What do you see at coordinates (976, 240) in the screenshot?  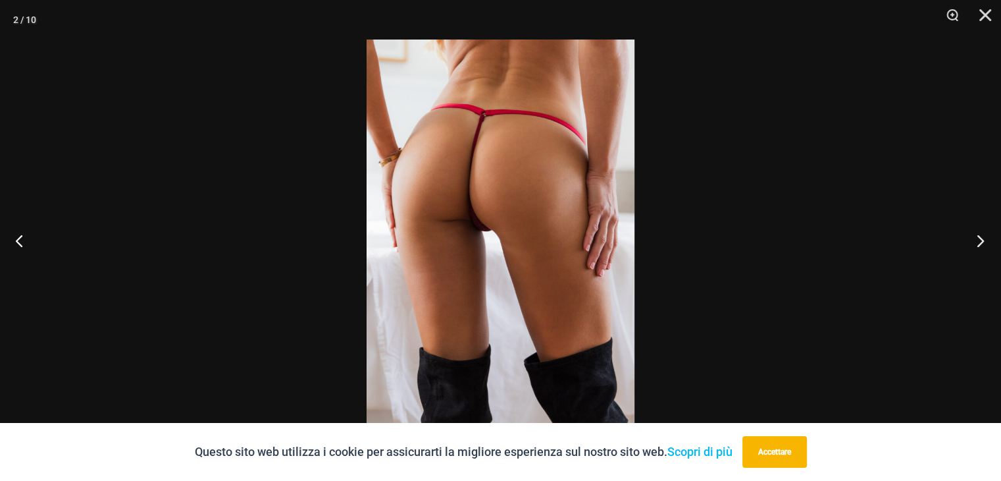 I see `button: Prossimo` at bounding box center [976, 240].